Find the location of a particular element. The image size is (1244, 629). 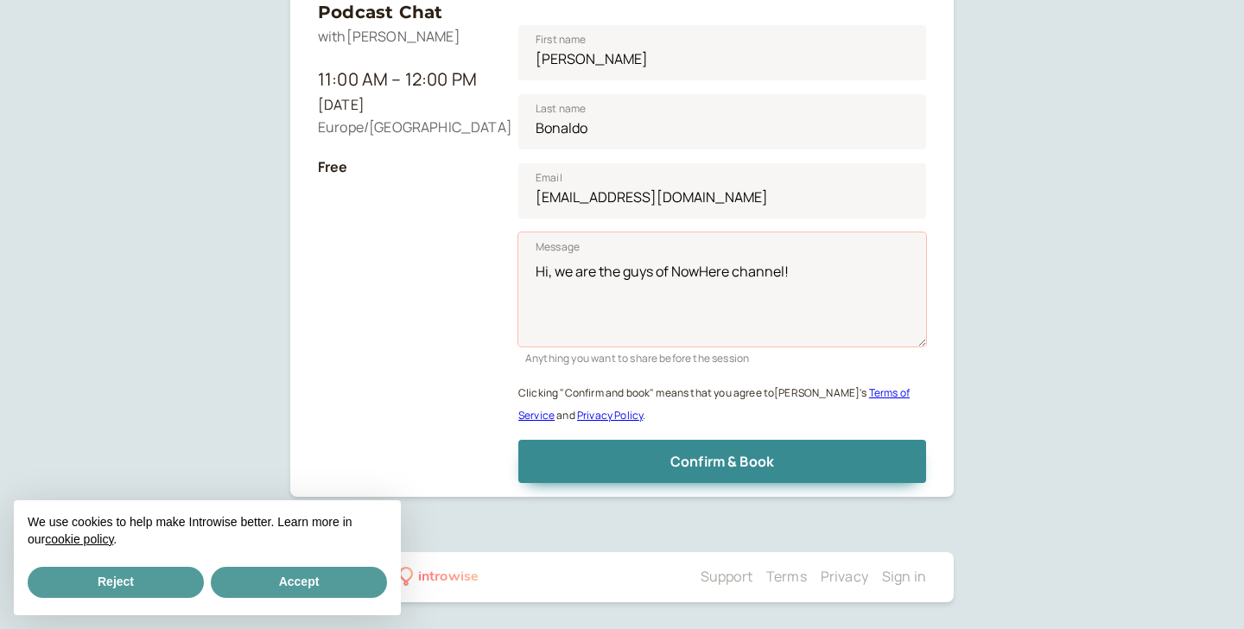

span: Last name is located at coordinates (561, 109).